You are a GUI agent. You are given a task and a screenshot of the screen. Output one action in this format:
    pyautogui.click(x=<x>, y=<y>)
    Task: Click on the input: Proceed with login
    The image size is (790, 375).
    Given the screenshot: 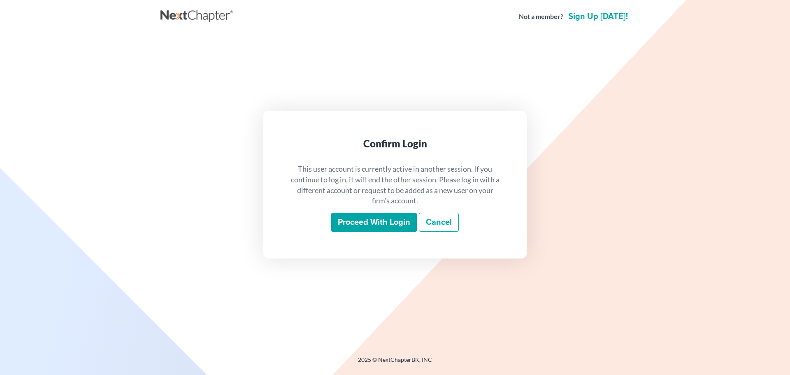 What is the action you would take?
    pyautogui.click(x=374, y=222)
    